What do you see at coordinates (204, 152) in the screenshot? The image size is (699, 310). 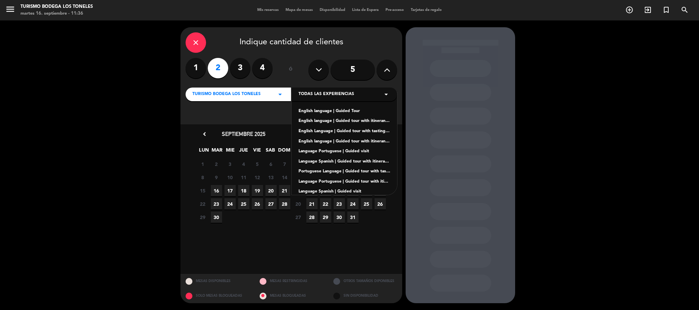 I see `span: LUN` at bounding box center [204, 152].